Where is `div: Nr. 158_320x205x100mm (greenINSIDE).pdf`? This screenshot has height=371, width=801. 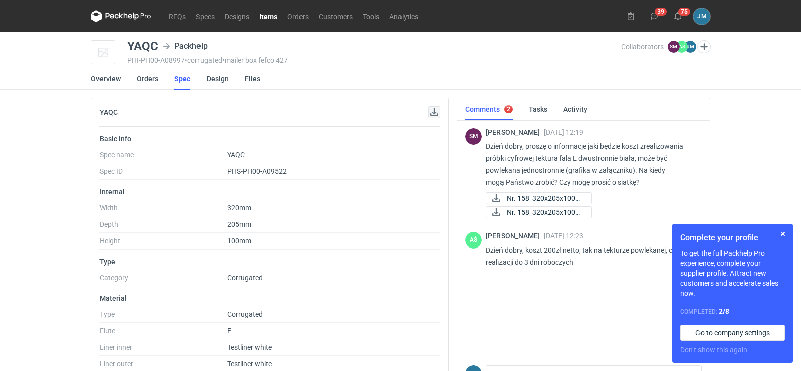
div: Nr. 158_320x205x100mm (greenINSIDE).pdf is located at coordinates (536, 212).